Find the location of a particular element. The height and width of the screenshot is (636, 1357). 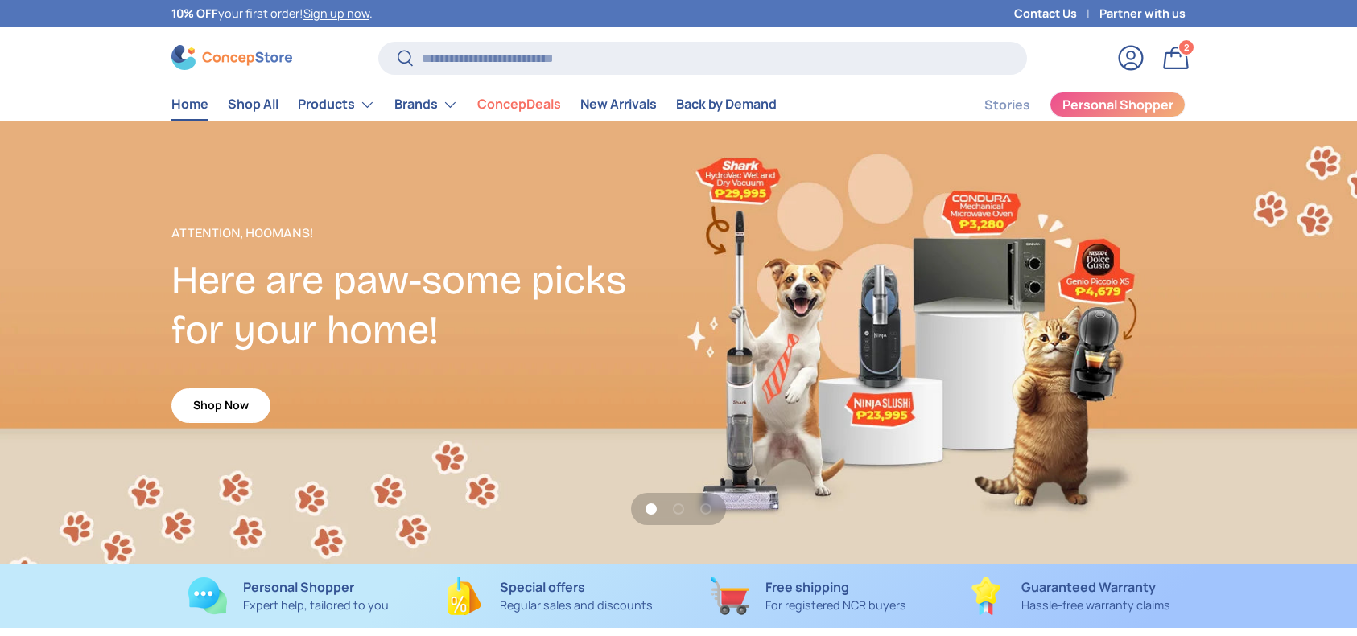

a: Contact Us is located at coordinates (1057, 14).